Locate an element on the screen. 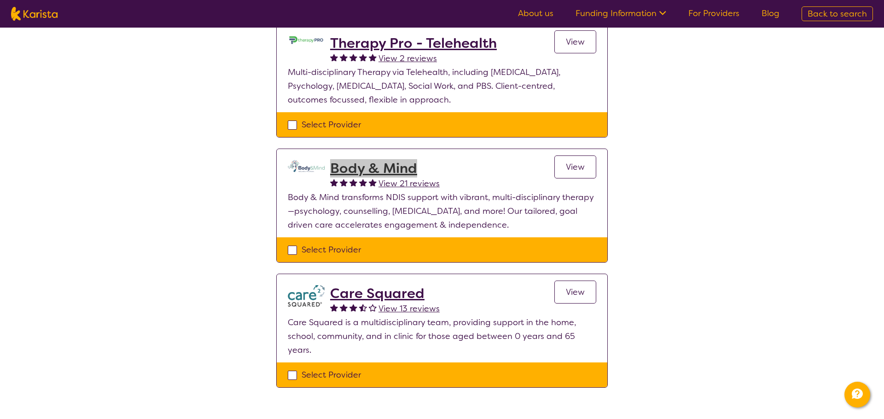 This screenshot has height=419, width=884. a: For Providers is located at coordinates (713, 13).